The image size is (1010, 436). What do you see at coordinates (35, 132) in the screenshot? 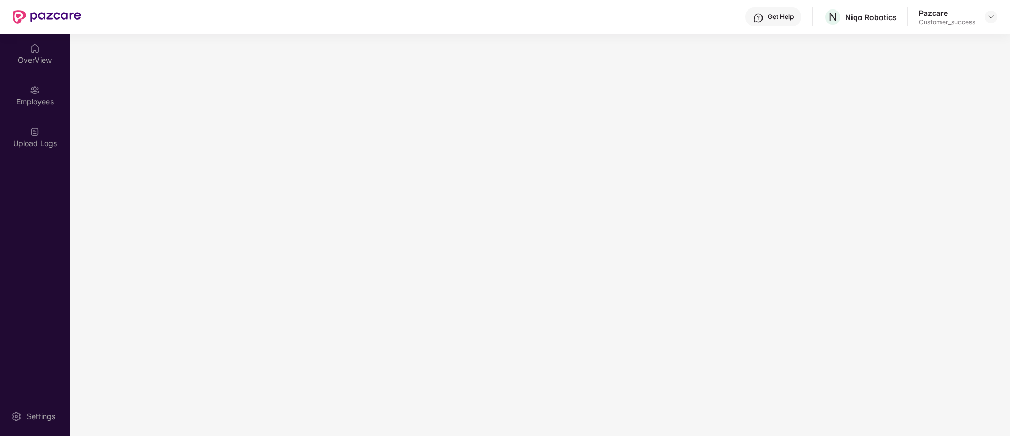
I see `img: svg+xml;base64,PHN2ZyBpZD0iVXBsb2FkX0xvZ3MiIGRhdGEtbmFtZT0iVXBsb2FkIExvZ3MiIHhtbG5zPSJodHRwOi8vd3...` at bounding box center [35, 132].